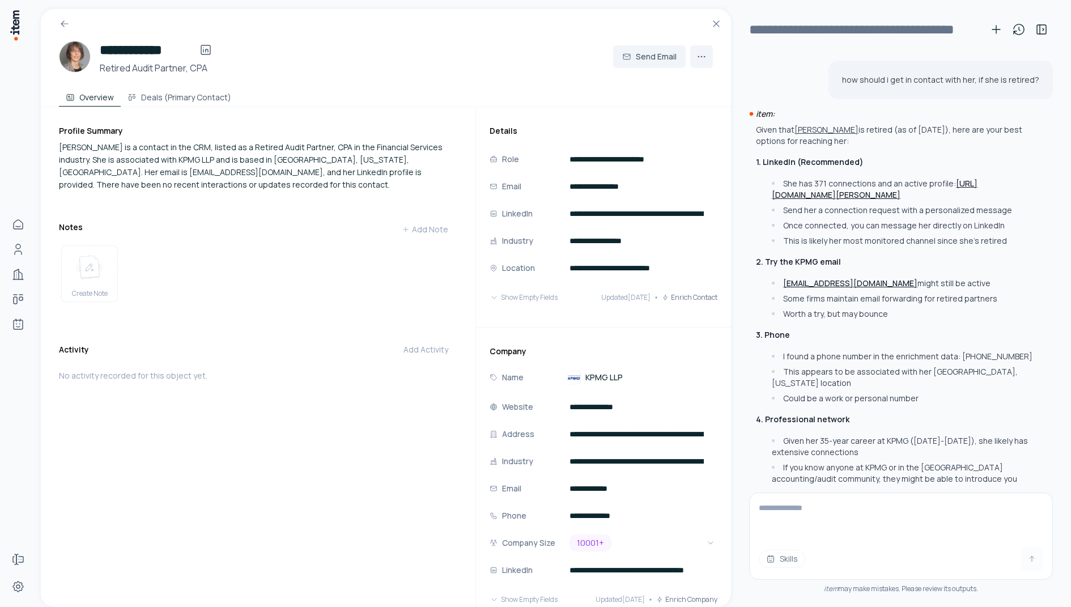 The width and height of the screenshot is (1071, 607). I want to click on li: This is likely her most monitored channel since she's retired, so click(904, 241).